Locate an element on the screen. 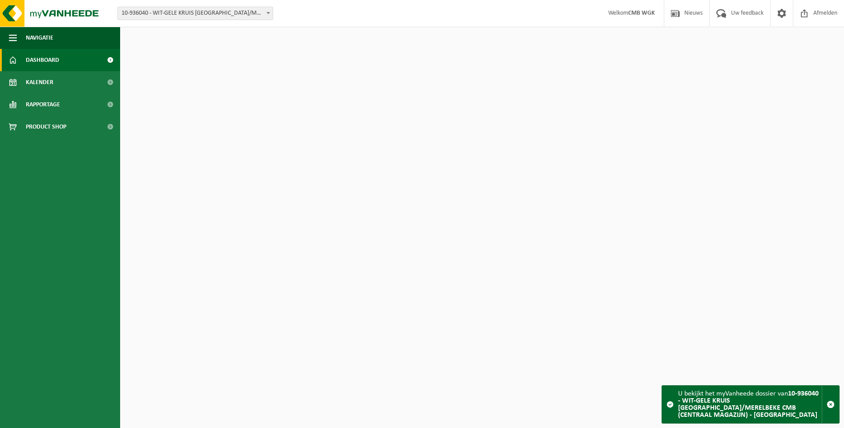  span: Rapportage is located at coordinates (43, 105).